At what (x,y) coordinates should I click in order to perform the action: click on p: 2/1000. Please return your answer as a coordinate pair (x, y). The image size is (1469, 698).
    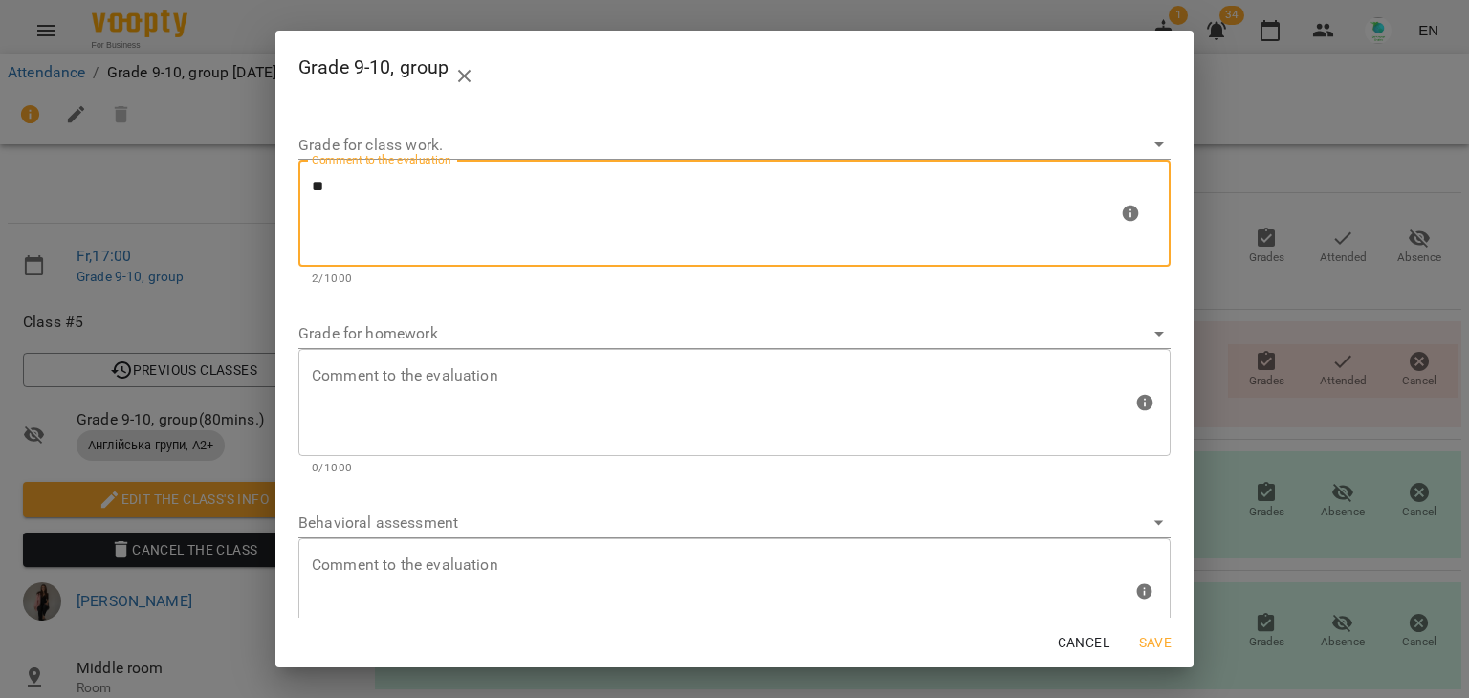
    Looking at the image, I should click on (735, 279).